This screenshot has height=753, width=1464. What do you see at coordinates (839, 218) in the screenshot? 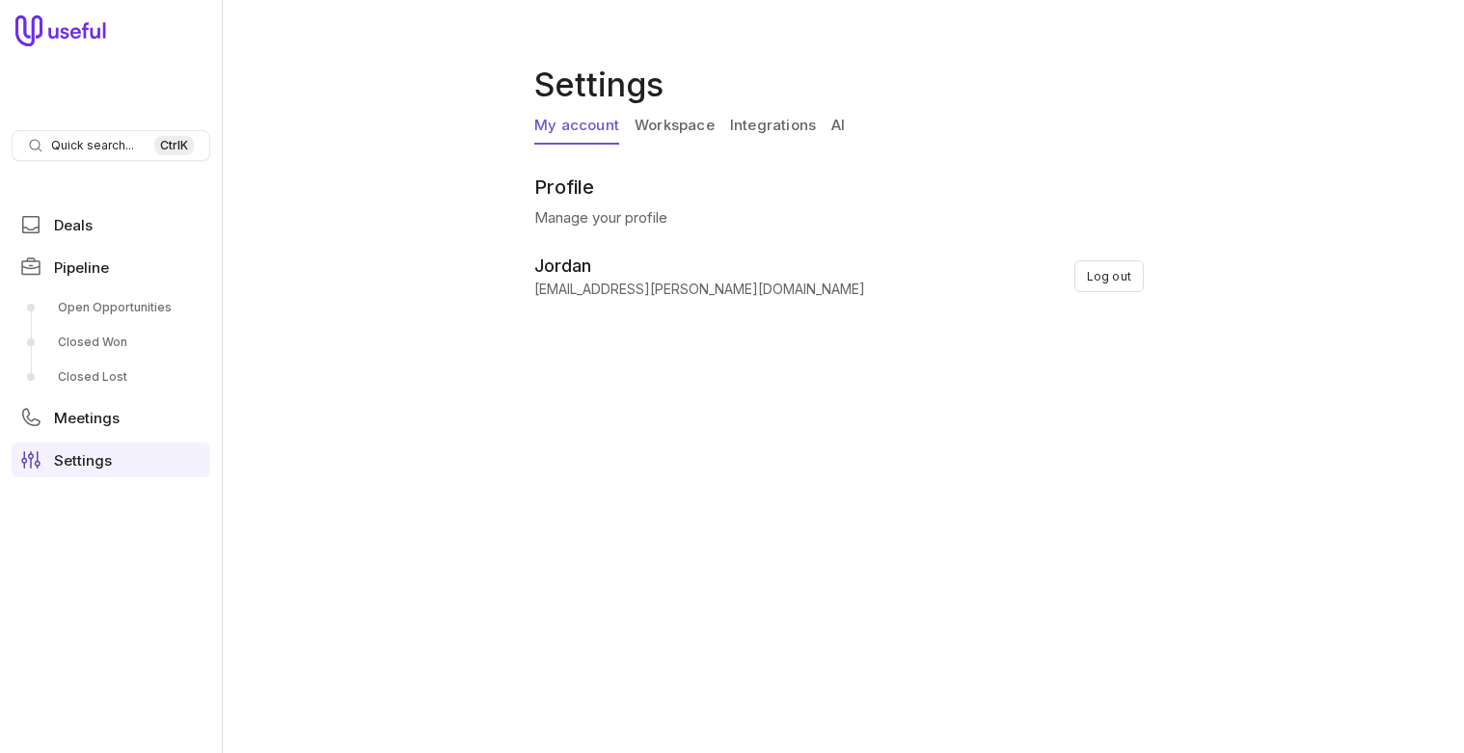
I see `p: Manage your profile` at bounding box center [839, 218].